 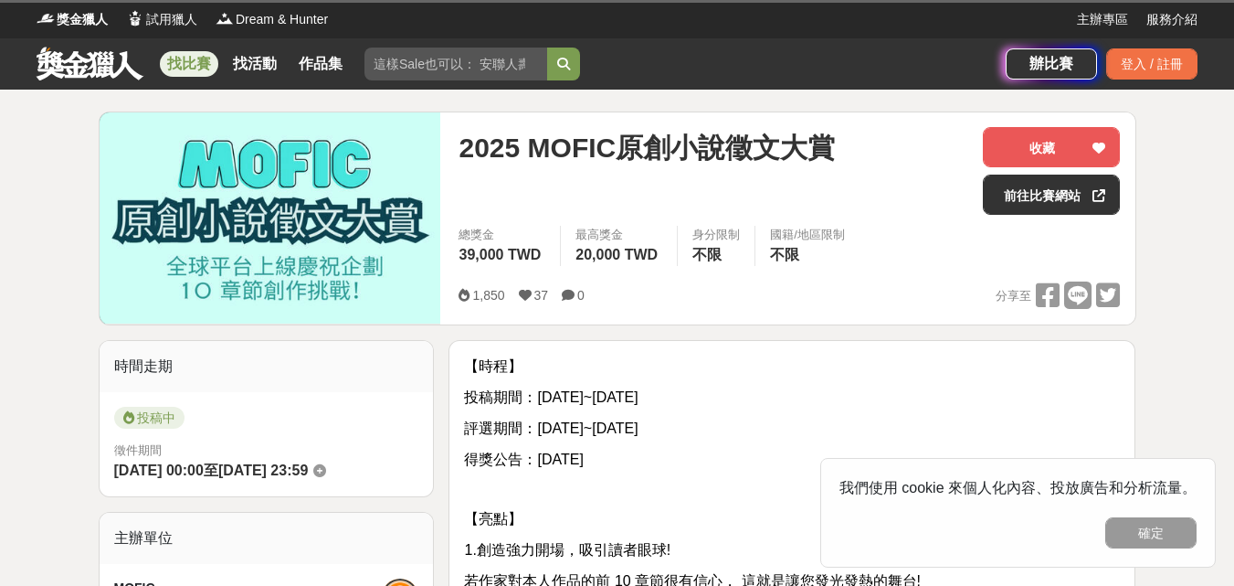 I want to click on a: 找比賽, so click(x=189, y=64).